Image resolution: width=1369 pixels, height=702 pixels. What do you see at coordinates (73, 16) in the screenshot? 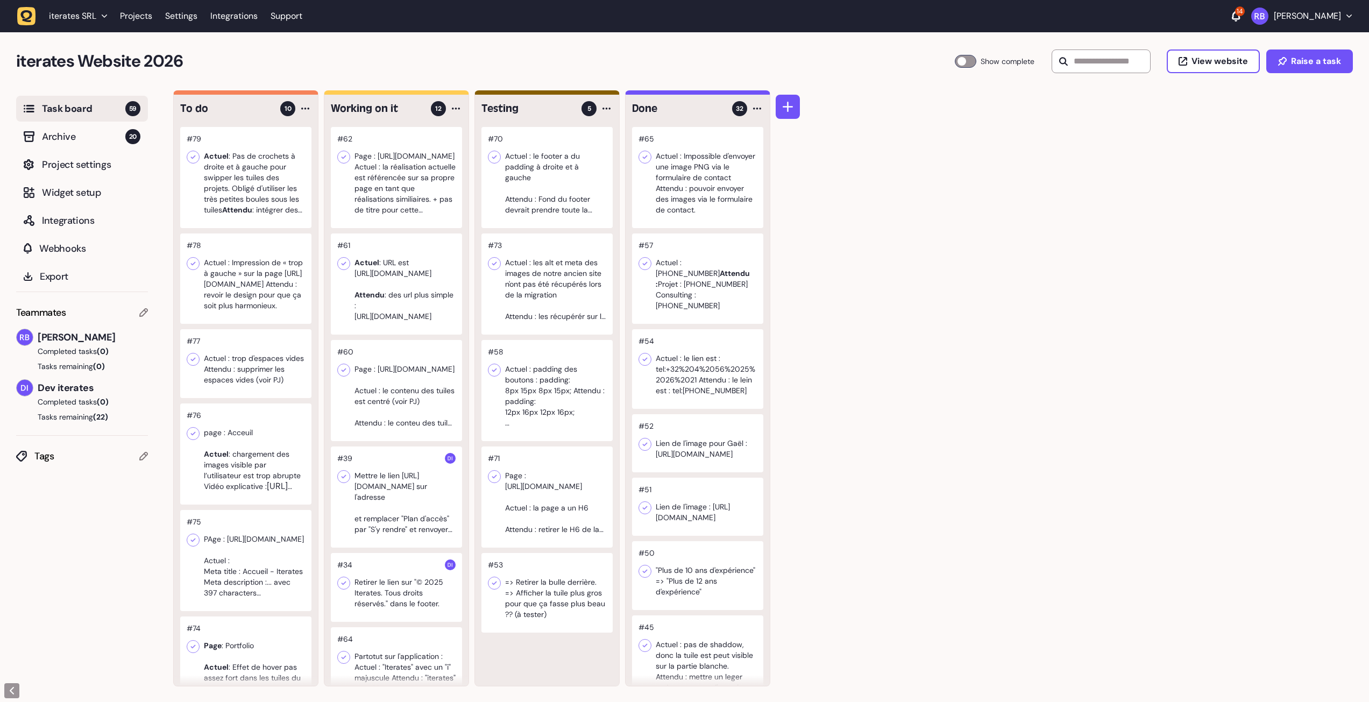
I see `span: iterates SRL` at bounding box center [73, 16].